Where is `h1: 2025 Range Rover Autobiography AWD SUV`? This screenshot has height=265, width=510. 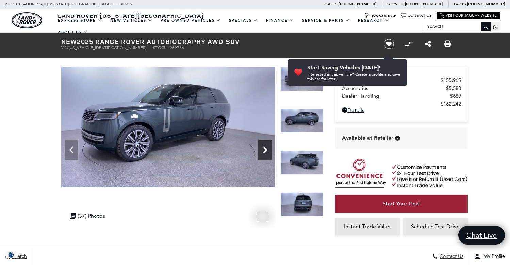 h1: 2025 Range Rover Autobiography AWD SUV is located at coordinates (217, 42).